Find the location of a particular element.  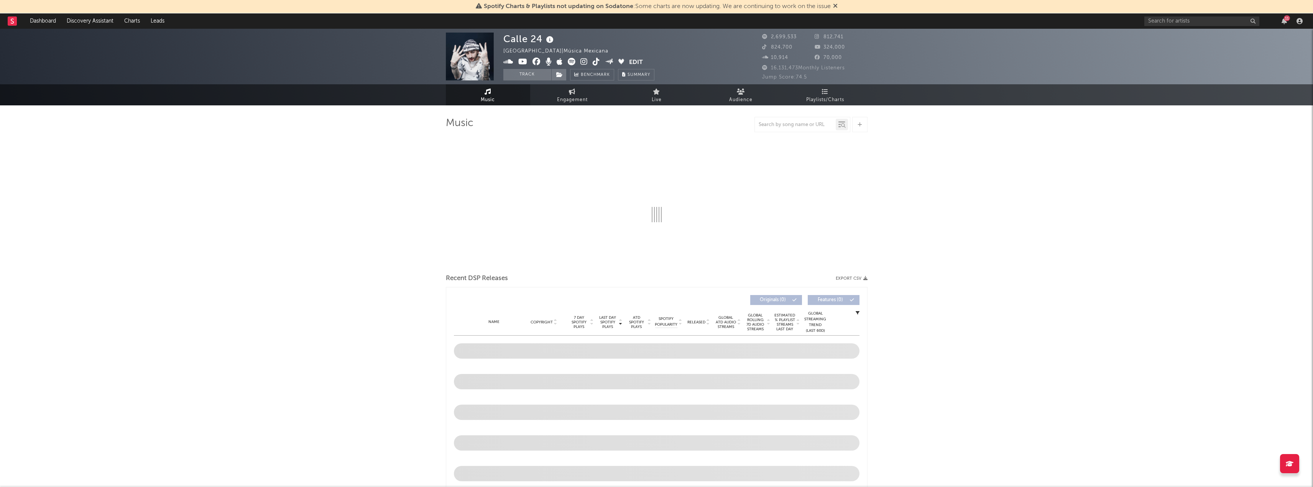

span: Spotify Charts & Playlists not updating on Sodatone is located at coordinates (558, 7).